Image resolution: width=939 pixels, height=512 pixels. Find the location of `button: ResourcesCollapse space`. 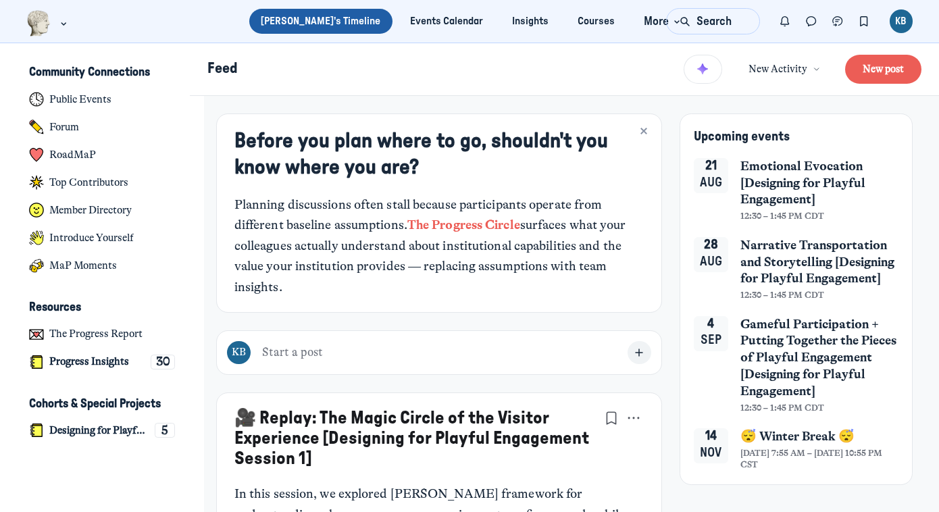

button: ResourcesCollapse space is located at coordinates (102, 307).